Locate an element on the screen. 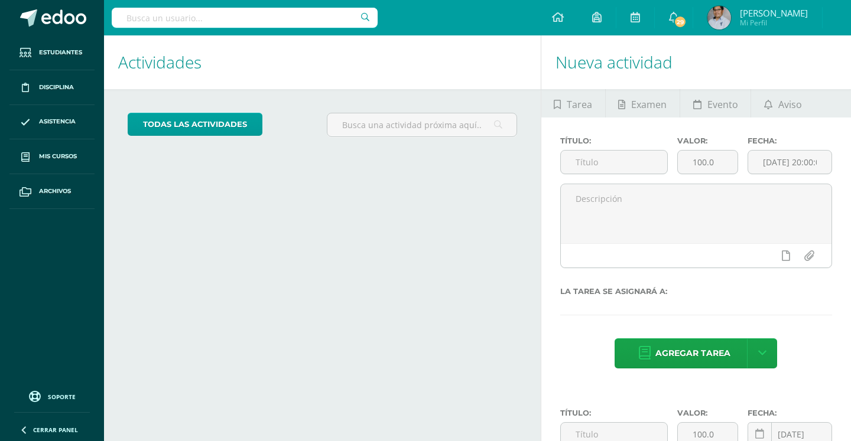 This screenshot has height=441, width=851. span: Mi Perfil is located at coordinates (773, 22).